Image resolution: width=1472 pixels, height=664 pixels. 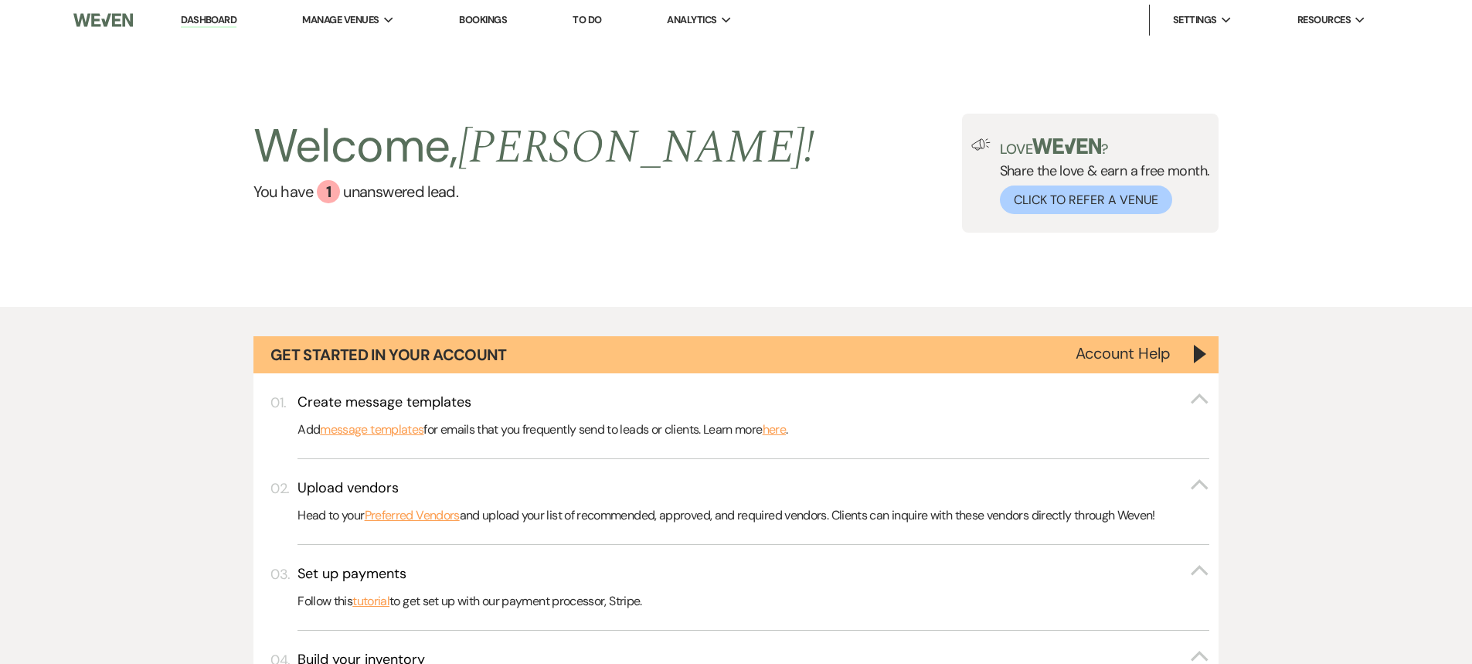 What do you see at coordinates (209, 20) in the screenshot?
I see `a: Dashboard` at bounding box center [209, 20].